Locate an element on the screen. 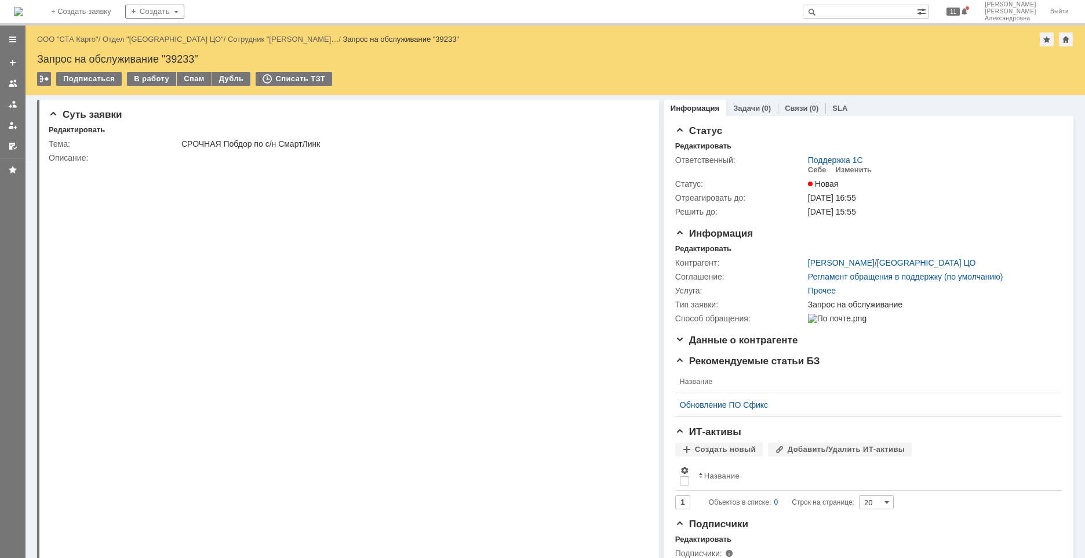  img: По почте.png is located at coordinates (837, 318).